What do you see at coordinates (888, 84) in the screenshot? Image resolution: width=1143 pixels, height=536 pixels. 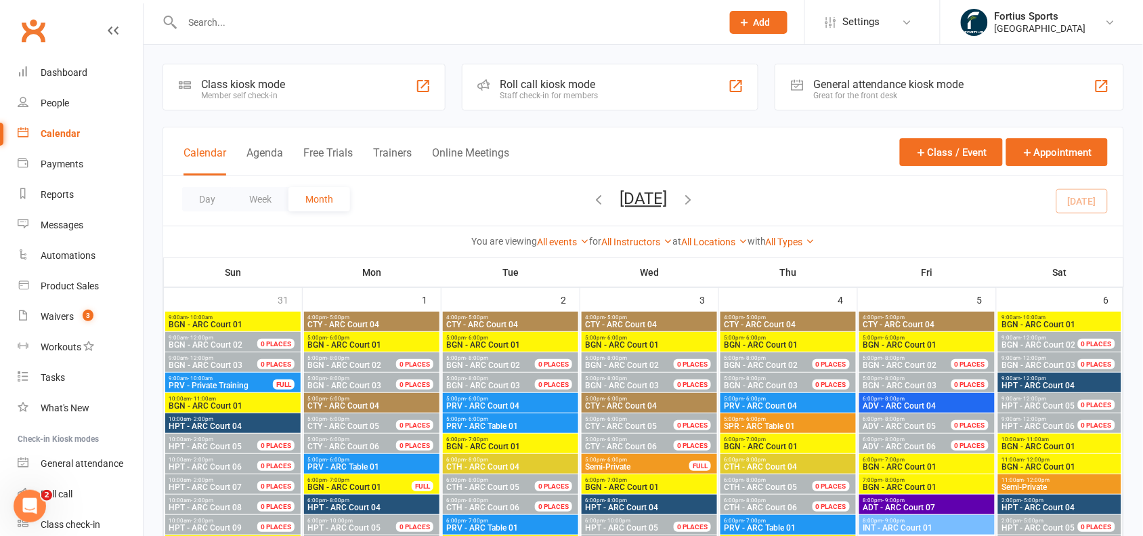 I see `div: General attendance kiosk mode` at bounding box center [888, 84].